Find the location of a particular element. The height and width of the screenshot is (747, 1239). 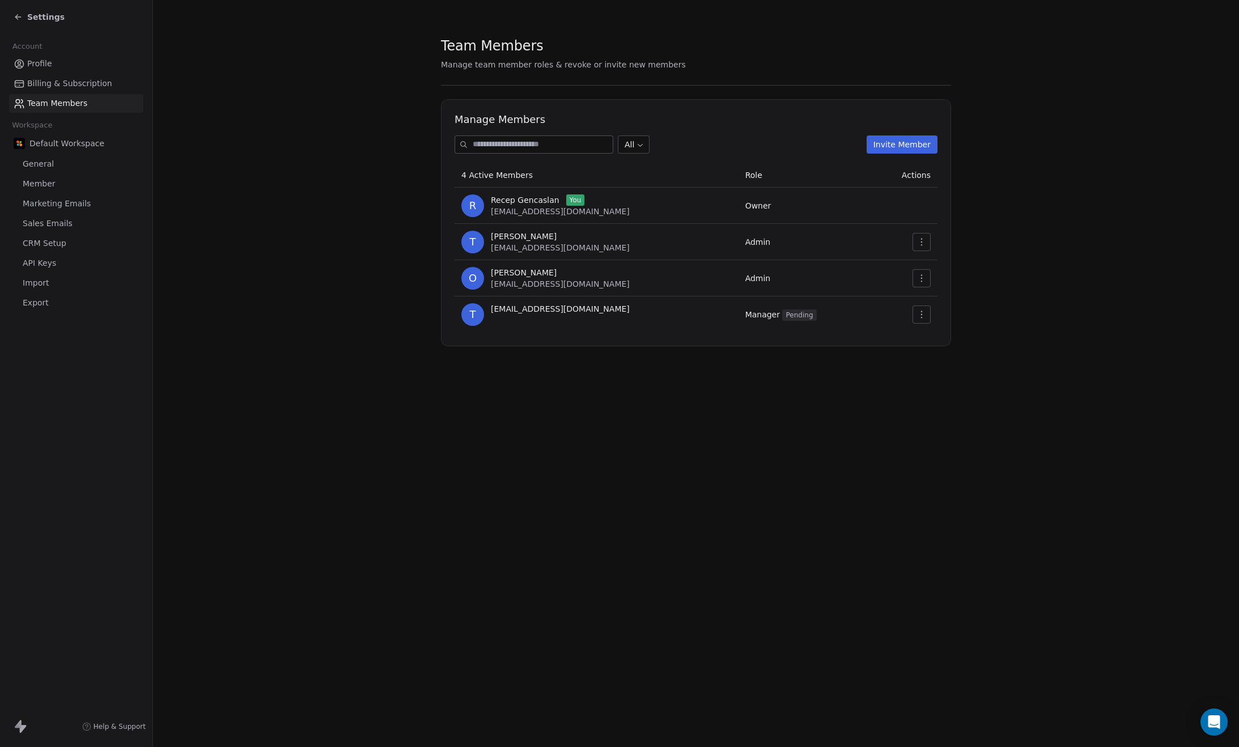

span: Recep Gencaslan is located at coordinates (525, 200).